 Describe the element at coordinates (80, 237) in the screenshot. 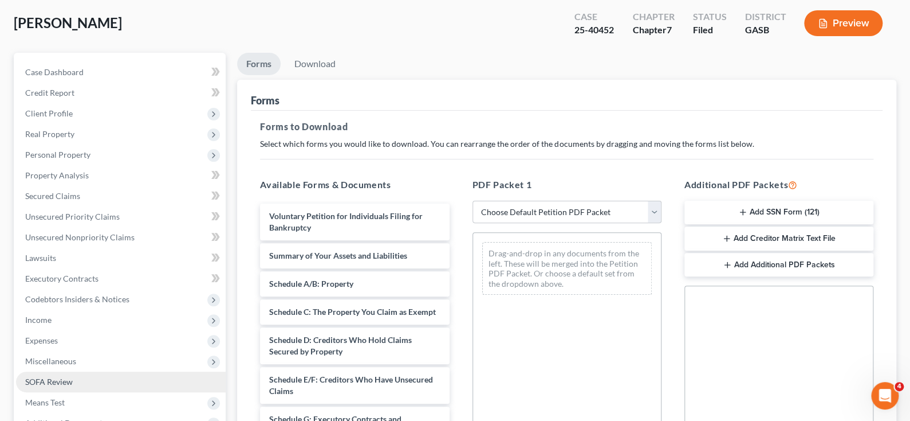

I see `span: Unsecured Nonpriority Claims` at that location.